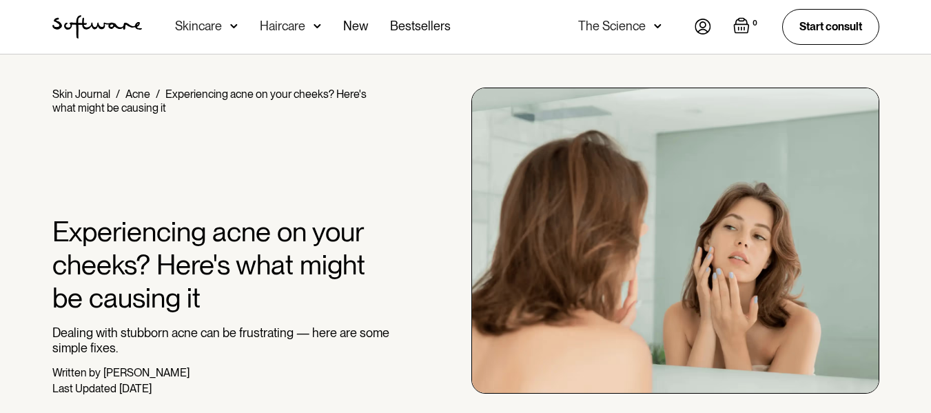 The image size is (931, 413). What do you see at coordinates (84, 388) in the screenshot?
I see `div: Last Updated` at bounding box center [84, 388].